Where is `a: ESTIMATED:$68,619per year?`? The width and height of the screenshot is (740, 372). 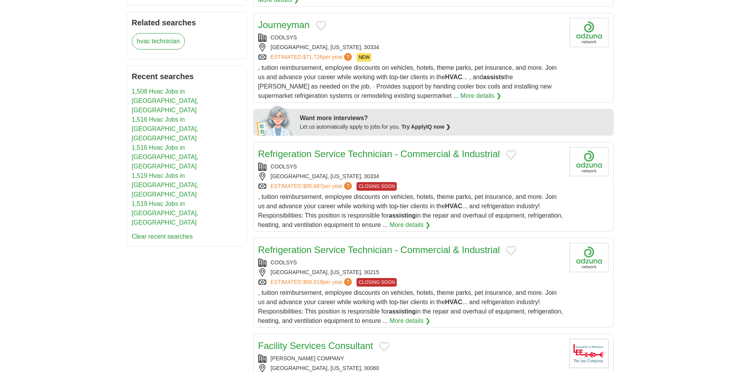
a: ESTIMATED:$68,619per year? is located at coordinates (312, 282).